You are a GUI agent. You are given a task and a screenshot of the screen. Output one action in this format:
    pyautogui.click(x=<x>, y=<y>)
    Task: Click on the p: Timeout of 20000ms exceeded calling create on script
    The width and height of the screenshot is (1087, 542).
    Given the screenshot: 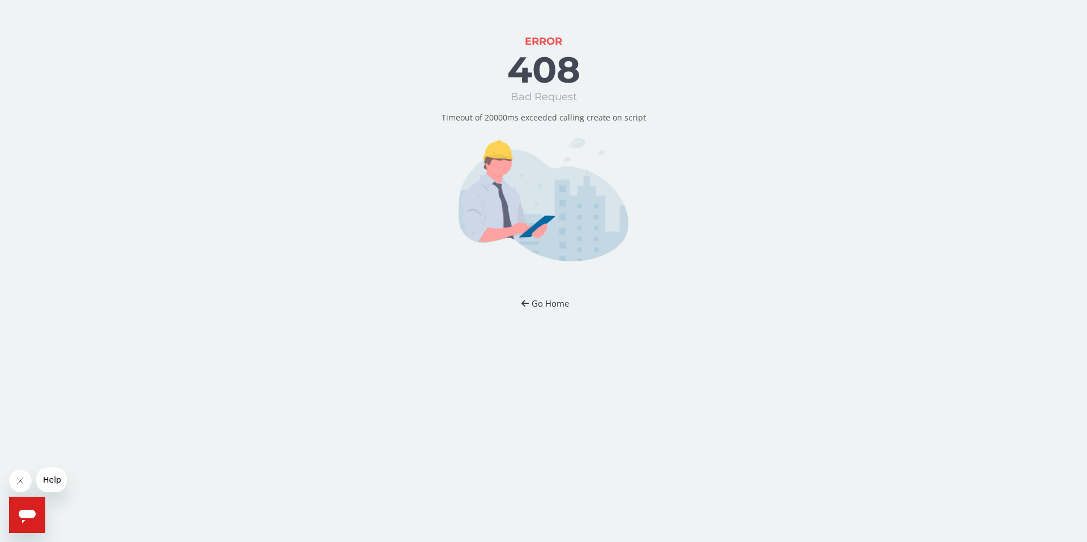 What is the action you would take?
    pyautogui.click(x=543, y=118)
    